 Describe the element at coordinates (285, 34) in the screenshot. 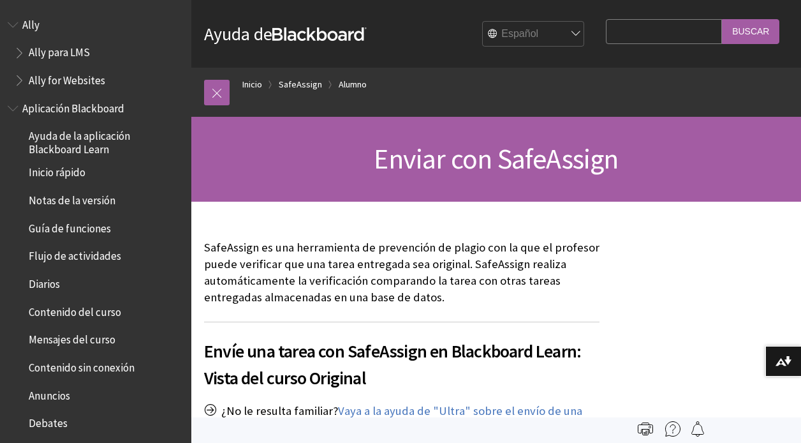

I see `a: Ayuda deBlackboard` at that location.